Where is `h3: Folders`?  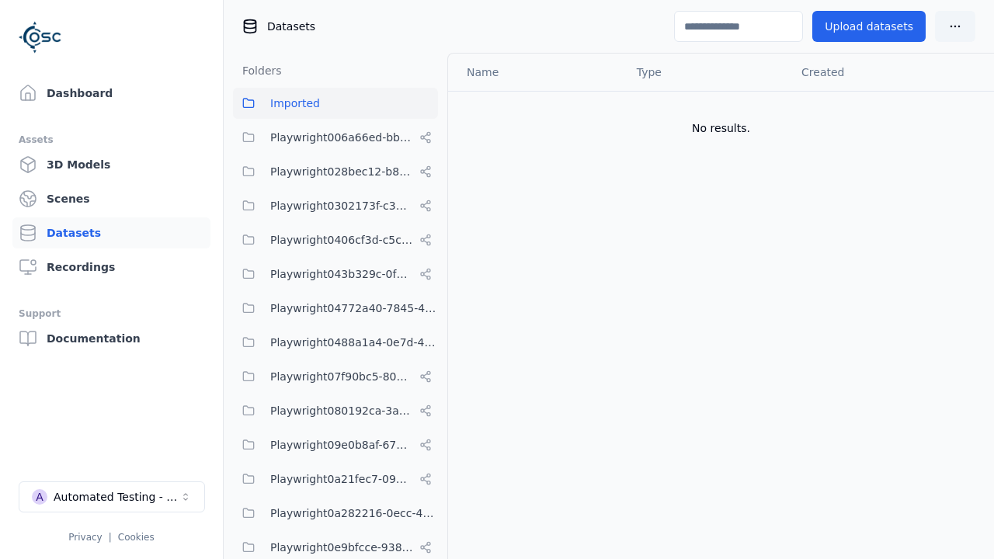
h3: Folders is located at coordinates (257, 71).